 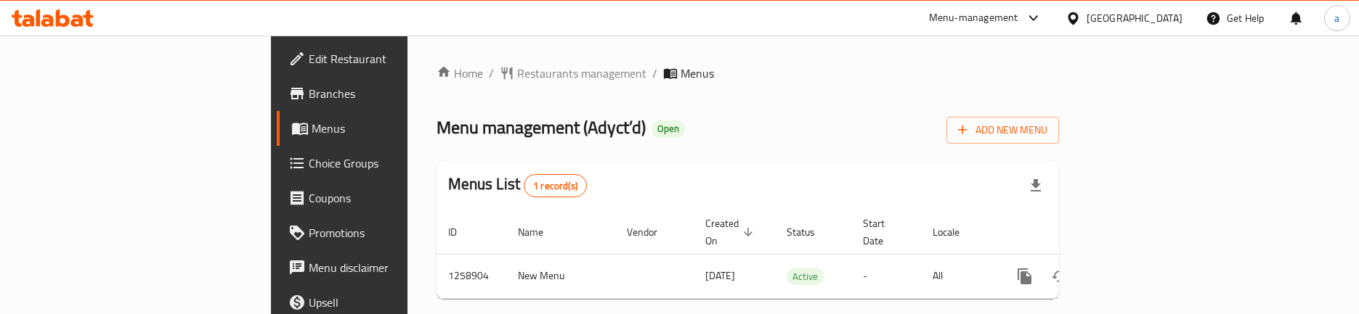 What do you see at coordinates (387, 198) in the screenshot?
I see `a: Coupons` at bounding box center [387, 198].